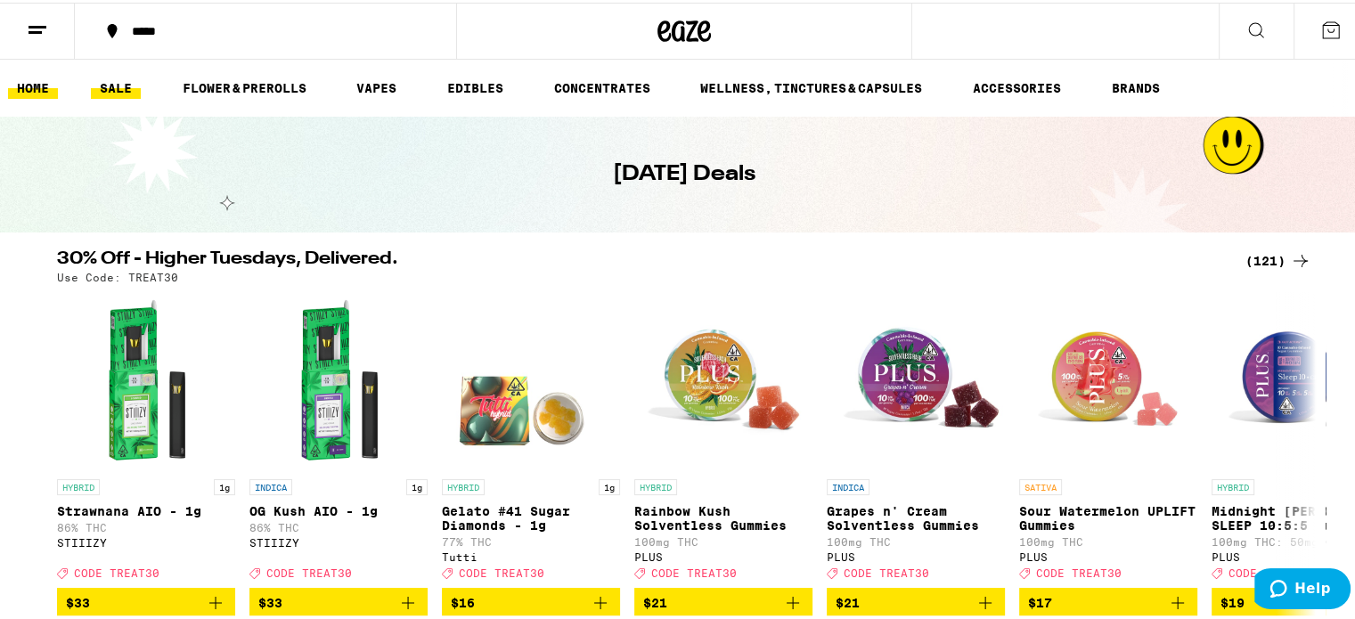 This screenshot has width=1355, height=619. I want to click on p: Gelato #41 Sugar Diamonds - 1g, so click(531, 516).